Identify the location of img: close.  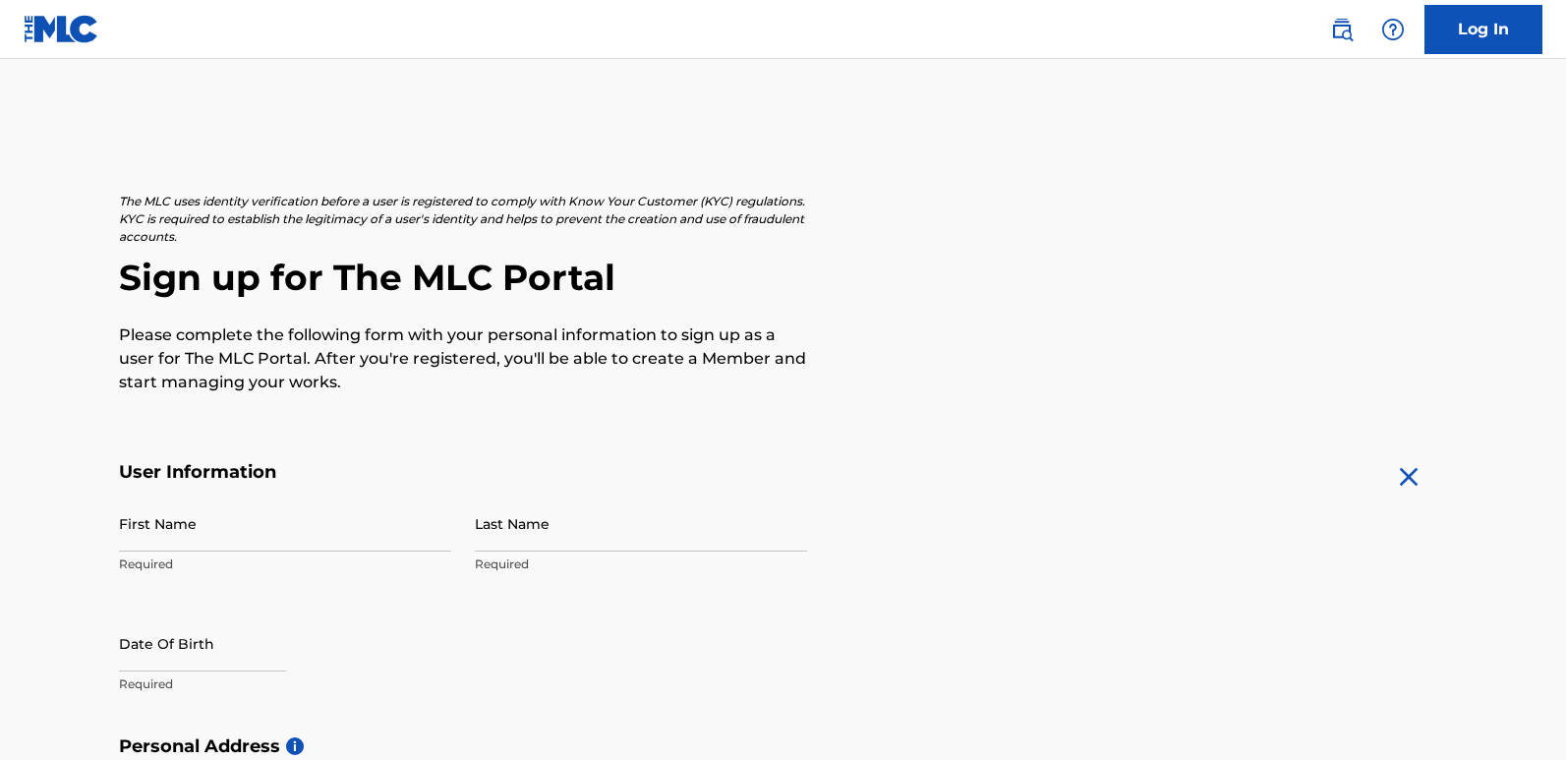
(1409, 477).